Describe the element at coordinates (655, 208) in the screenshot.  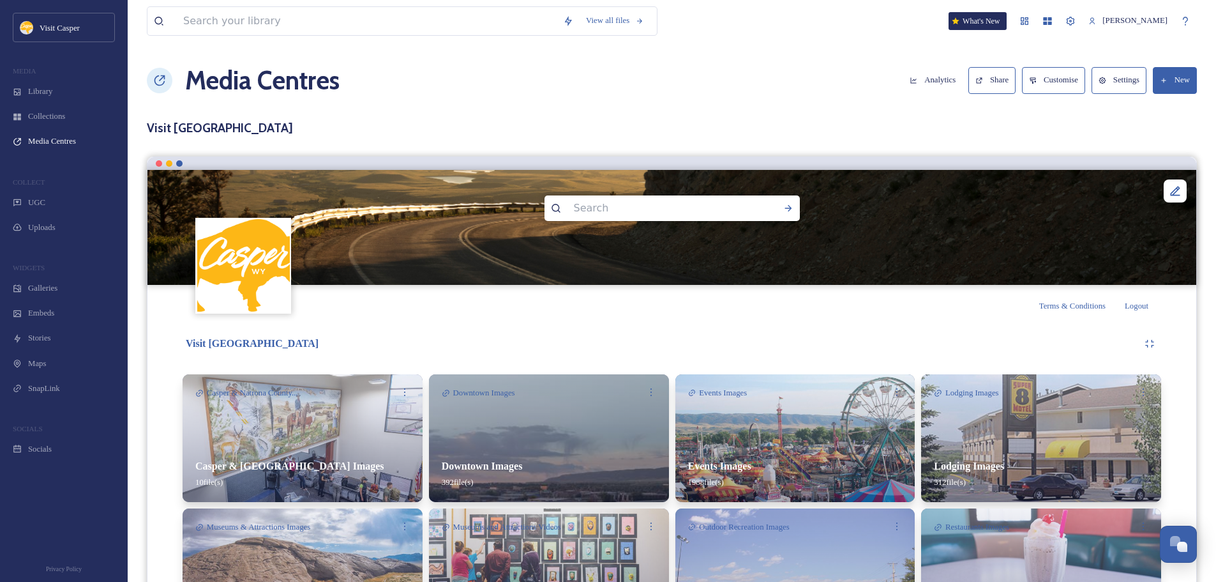
I see `input: Search` at that location.